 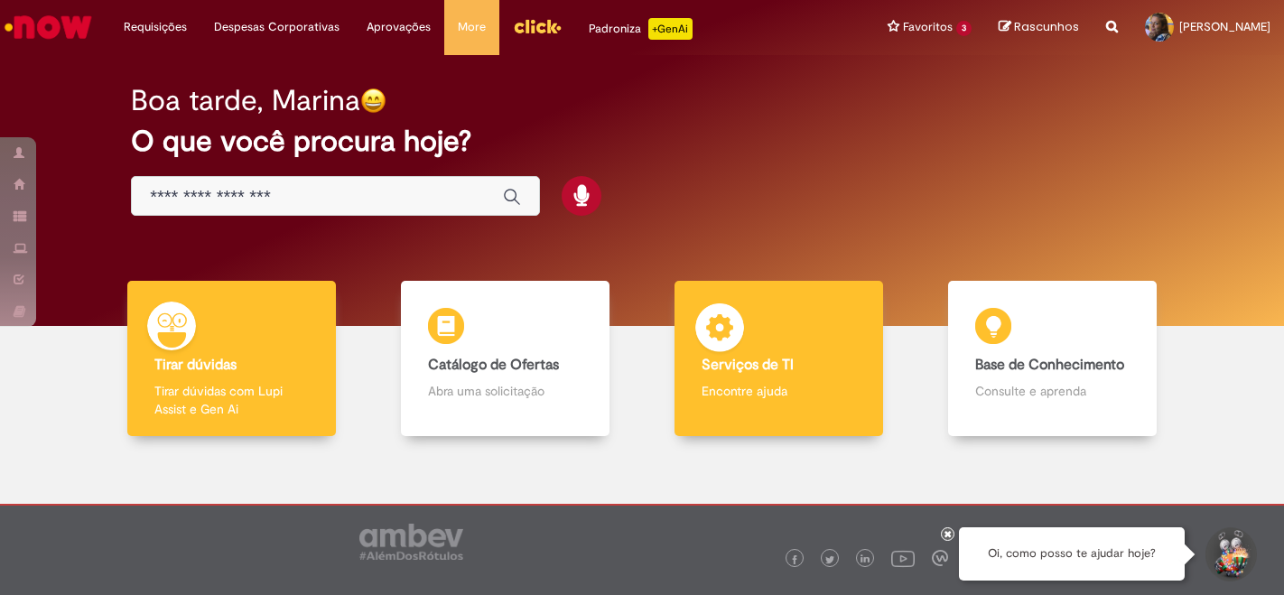 I want to click on span: 3, so click(x=964, y=28).